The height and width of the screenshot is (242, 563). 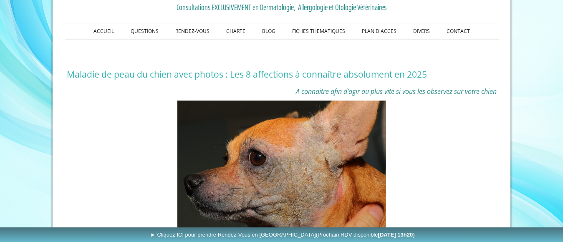 What do you see at coordinates (269, 31) in the screenshot?
I see `a: BLOG` at bounding box center [269, 31].